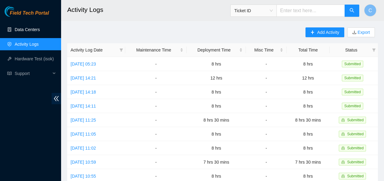  Describe the element at coordinates (27, 15) in the screenshot. I see `a: Akamai TechnologiesField Tech Portal` at that location.